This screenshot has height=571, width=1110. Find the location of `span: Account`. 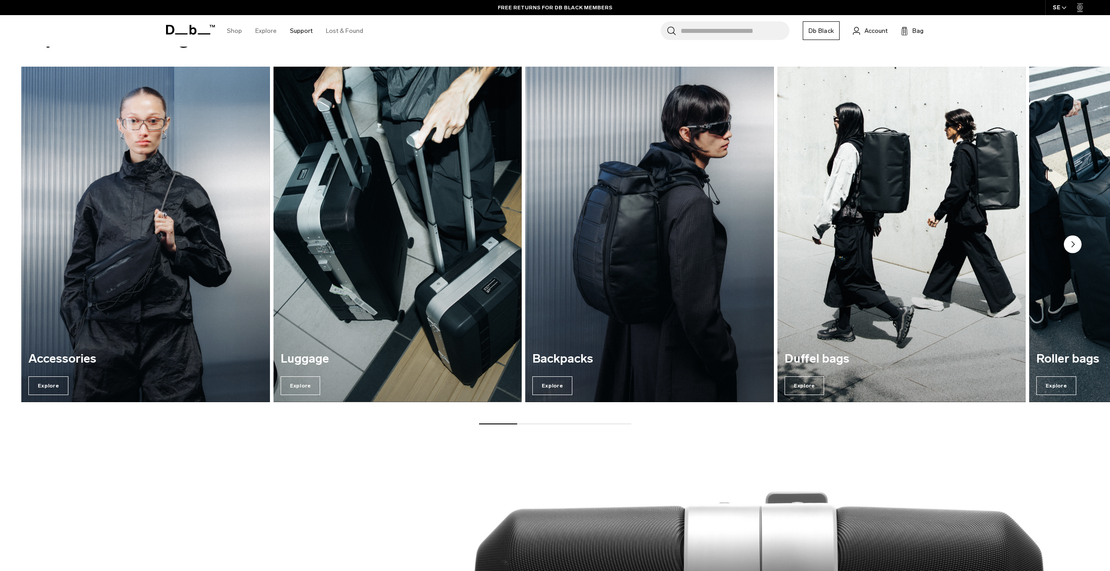

span: Account is located at coordinates (876, 31).